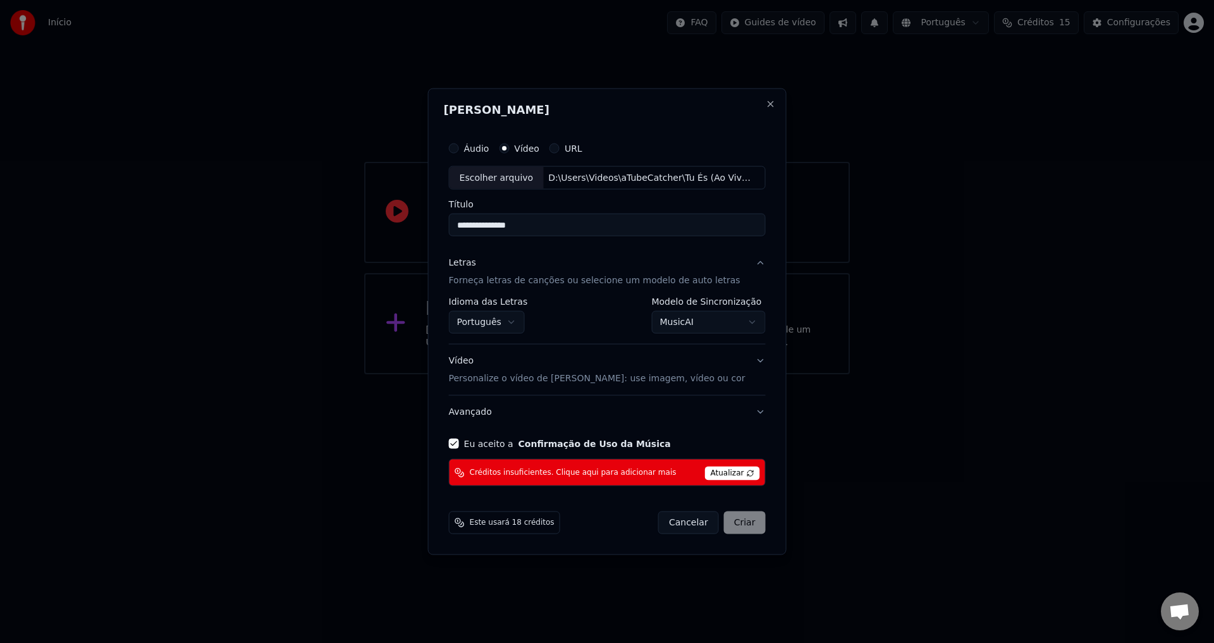 Image resolution: width=1214 pixels, height=643 pixels. What do you see at coordinates (607, 272) in the screenshot?
I see `button: LetrasForneça letras de canções ou selecione um modelo de auto letras` at bounding box center [607, 272].